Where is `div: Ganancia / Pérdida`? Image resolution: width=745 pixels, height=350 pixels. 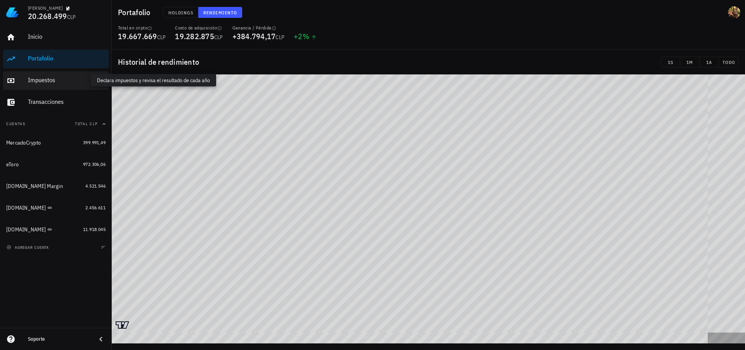 div: Ganancia / Pérdida is located at coordinates (258, 28).